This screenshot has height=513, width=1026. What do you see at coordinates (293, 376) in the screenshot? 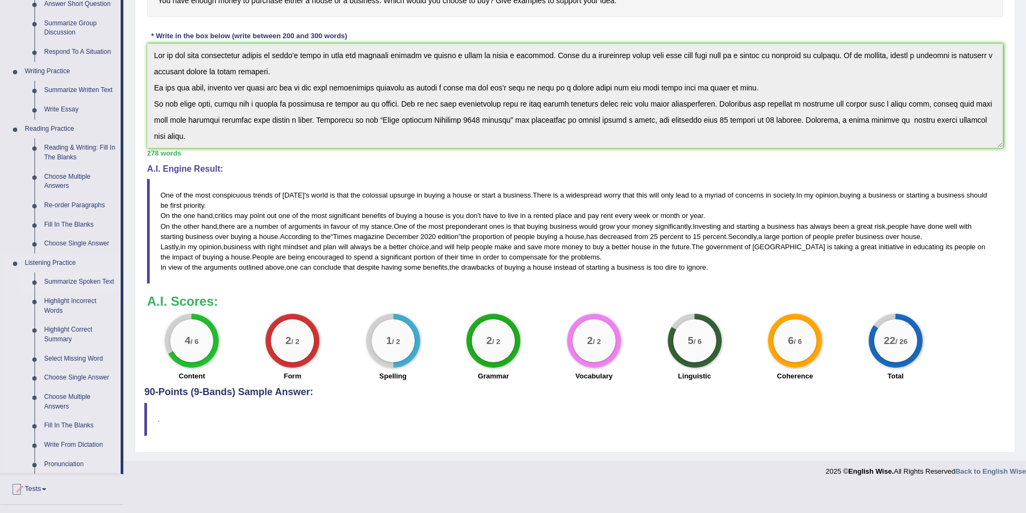
I see `label: Form` at bounding box center [293, 376].